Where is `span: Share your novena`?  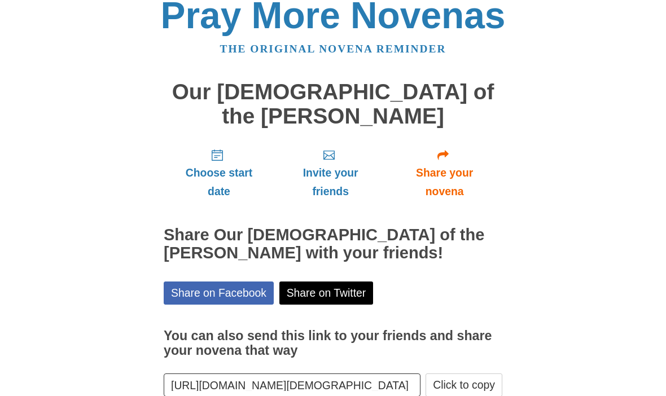
span: Share your novena is located at coordinates (444, 182).